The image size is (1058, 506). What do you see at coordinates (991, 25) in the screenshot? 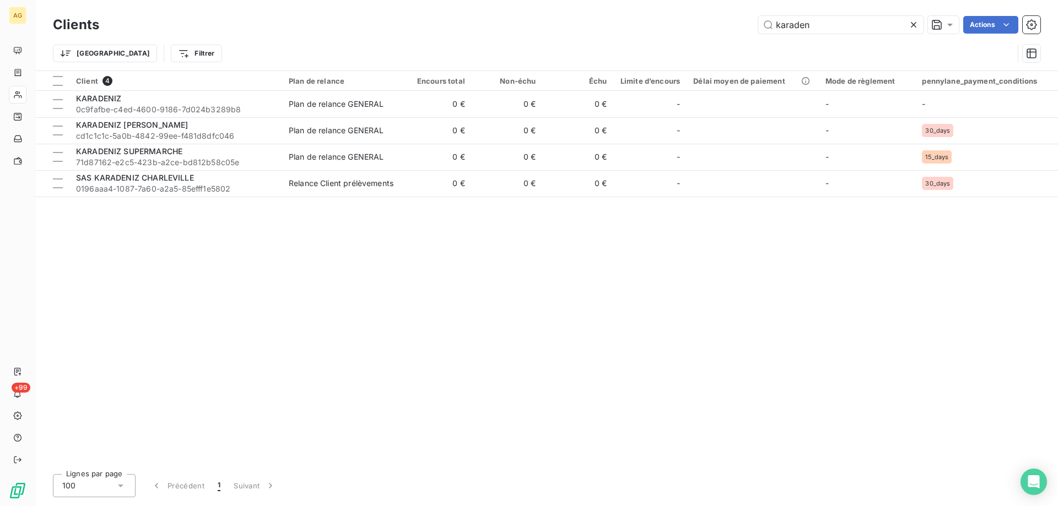
I see `button: Actions` at bounding box center [991, 25].